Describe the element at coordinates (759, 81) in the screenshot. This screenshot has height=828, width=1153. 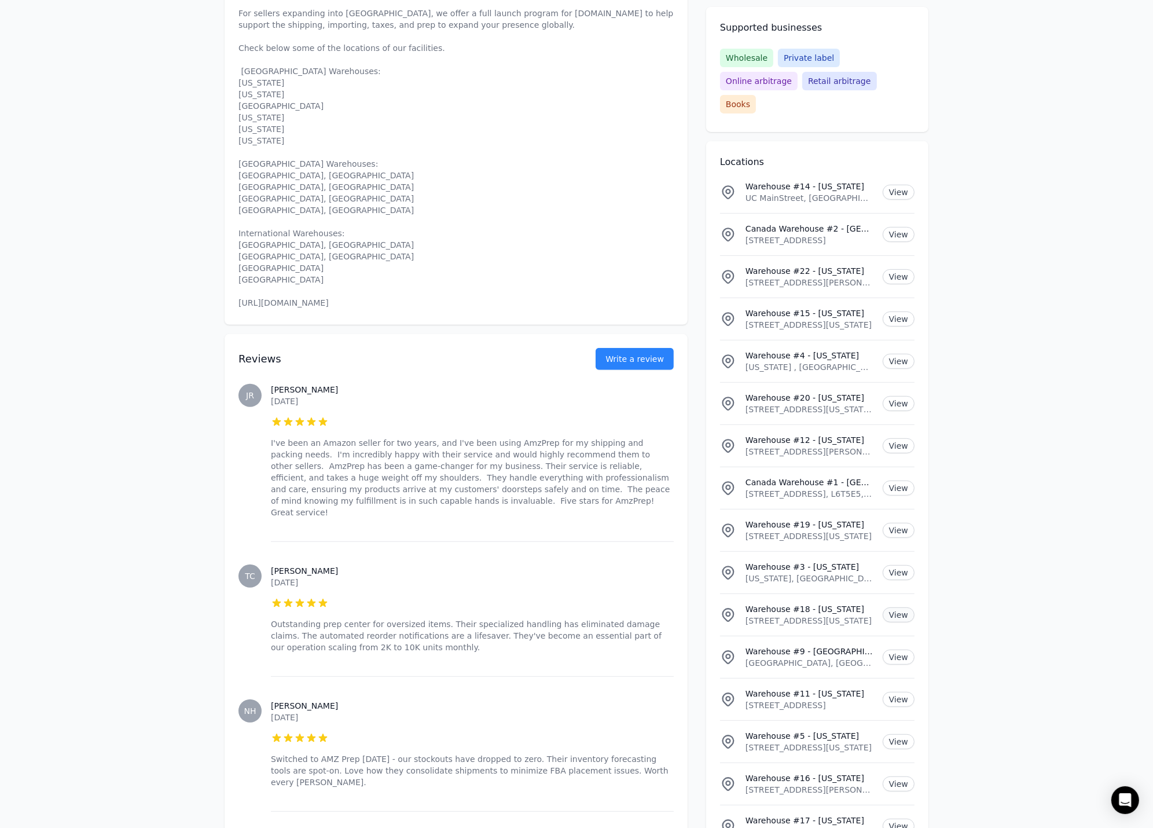
I see `span: Online arbitrage` at that location.